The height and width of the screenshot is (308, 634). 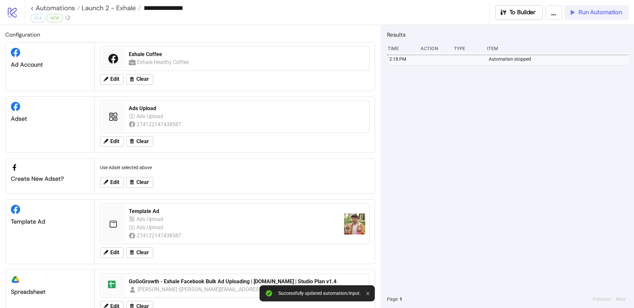 I want to click on div: Automation stopped, so click(x=559, y=59).